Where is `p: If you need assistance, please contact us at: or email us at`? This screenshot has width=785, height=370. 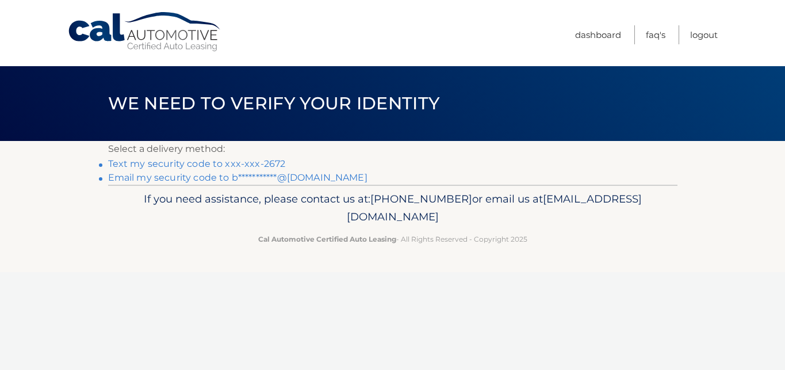
p: If you need assistance, please contact us at: or email us at is located at coordinates (393, 208).